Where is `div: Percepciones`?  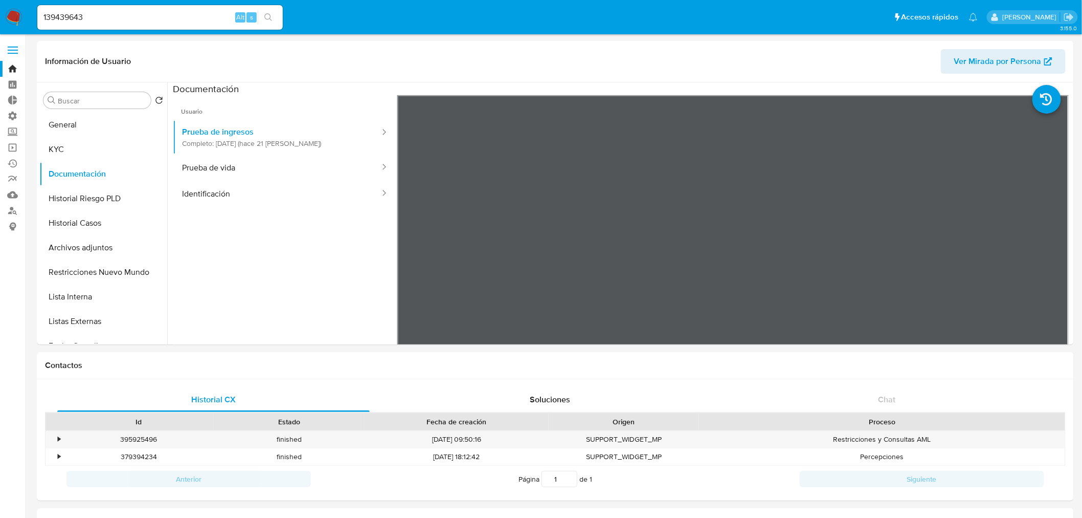 div: Percepciones is located at coordinates (882, 456).